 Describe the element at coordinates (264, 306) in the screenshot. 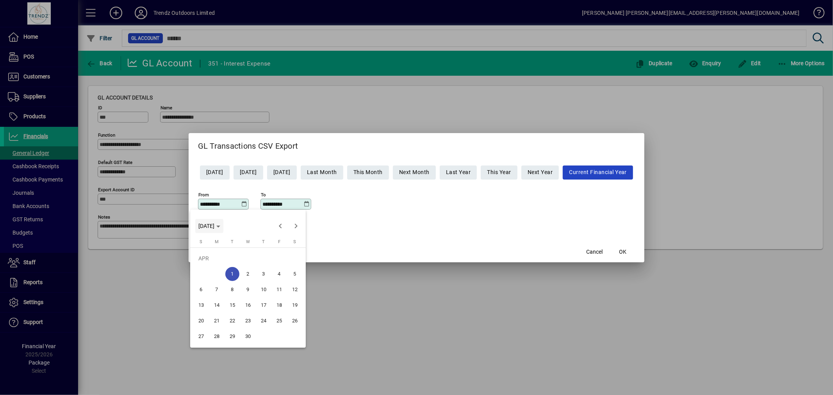

I see `span: 17` at that location.